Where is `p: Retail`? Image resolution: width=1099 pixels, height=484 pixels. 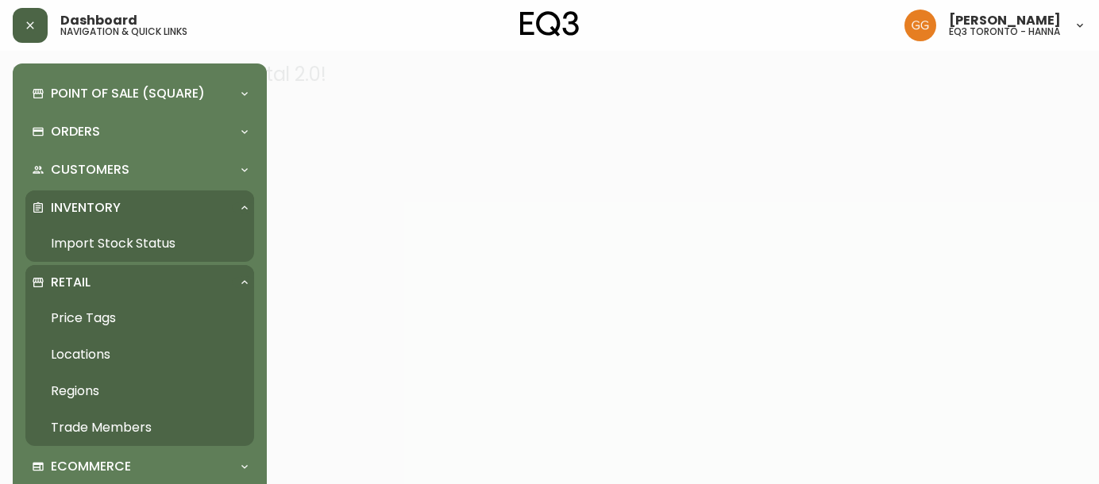
p: Retail is located at coordinates (71, 283).